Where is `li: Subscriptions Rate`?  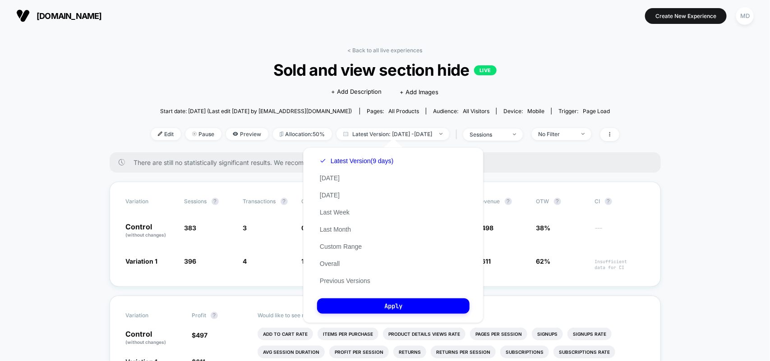
li: Subscriptions Rate is located at coordinates (584, 352).